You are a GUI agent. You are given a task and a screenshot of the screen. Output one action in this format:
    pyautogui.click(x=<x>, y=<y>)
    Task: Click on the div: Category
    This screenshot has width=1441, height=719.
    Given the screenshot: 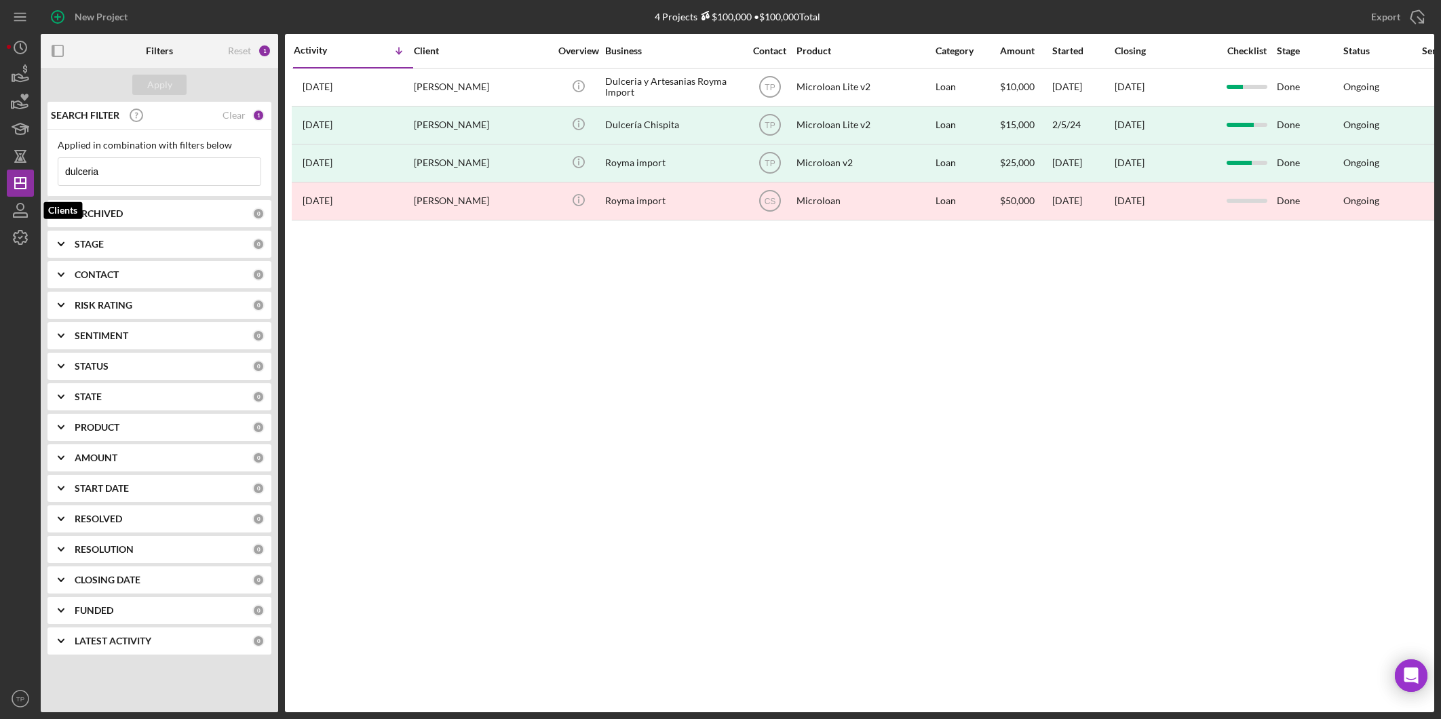 What is the action you would take?
    pyautogui.click(x=967, y=51)
    